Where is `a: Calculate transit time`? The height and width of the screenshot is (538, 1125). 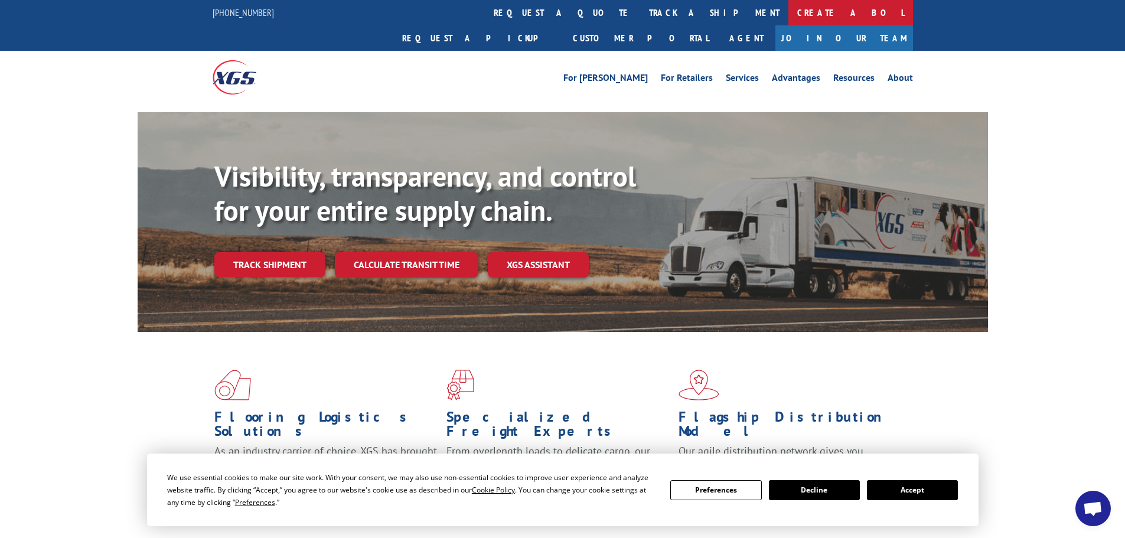 a: Calculate transit time is located at coordinates (406, 265).